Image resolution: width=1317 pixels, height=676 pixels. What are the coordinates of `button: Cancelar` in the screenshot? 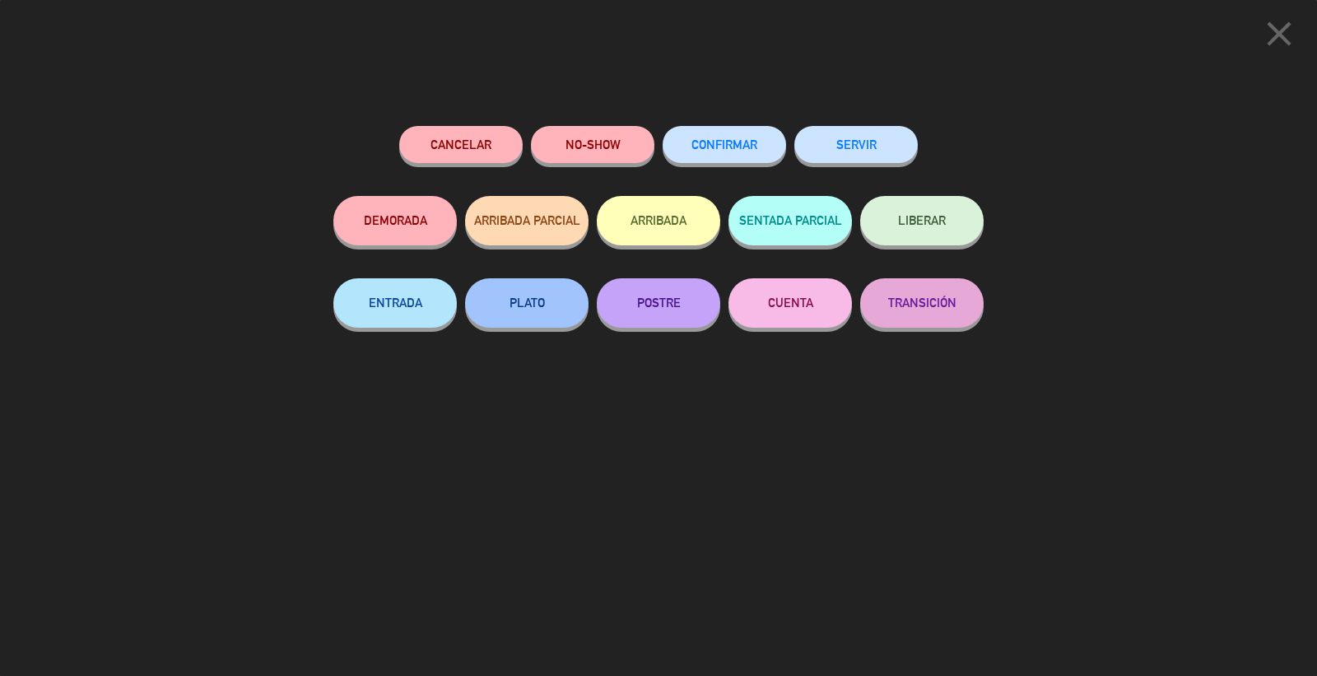 It's located at (461, 144).